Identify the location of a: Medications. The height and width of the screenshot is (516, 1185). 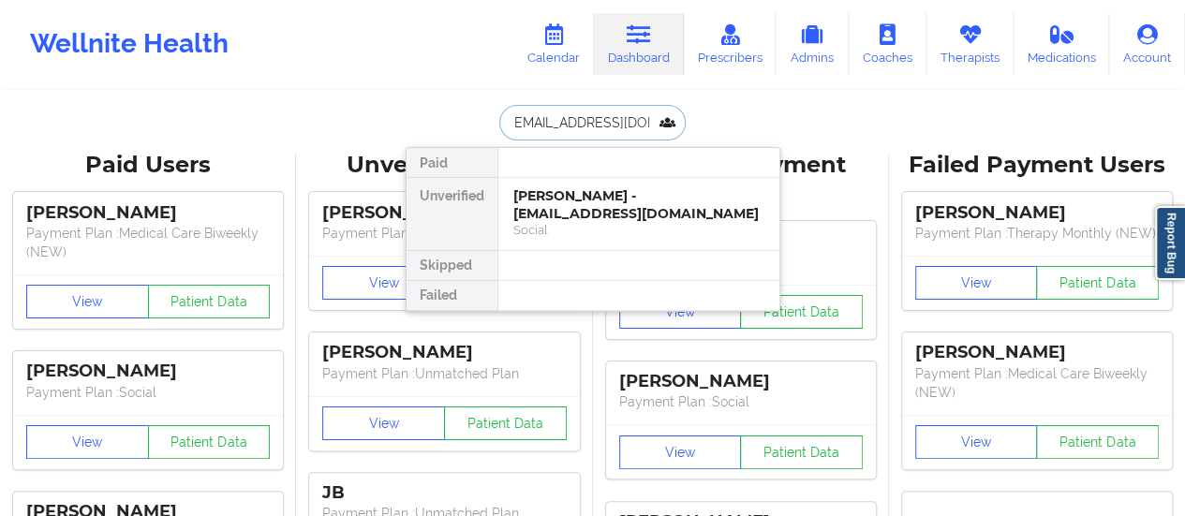
(1061, 44).